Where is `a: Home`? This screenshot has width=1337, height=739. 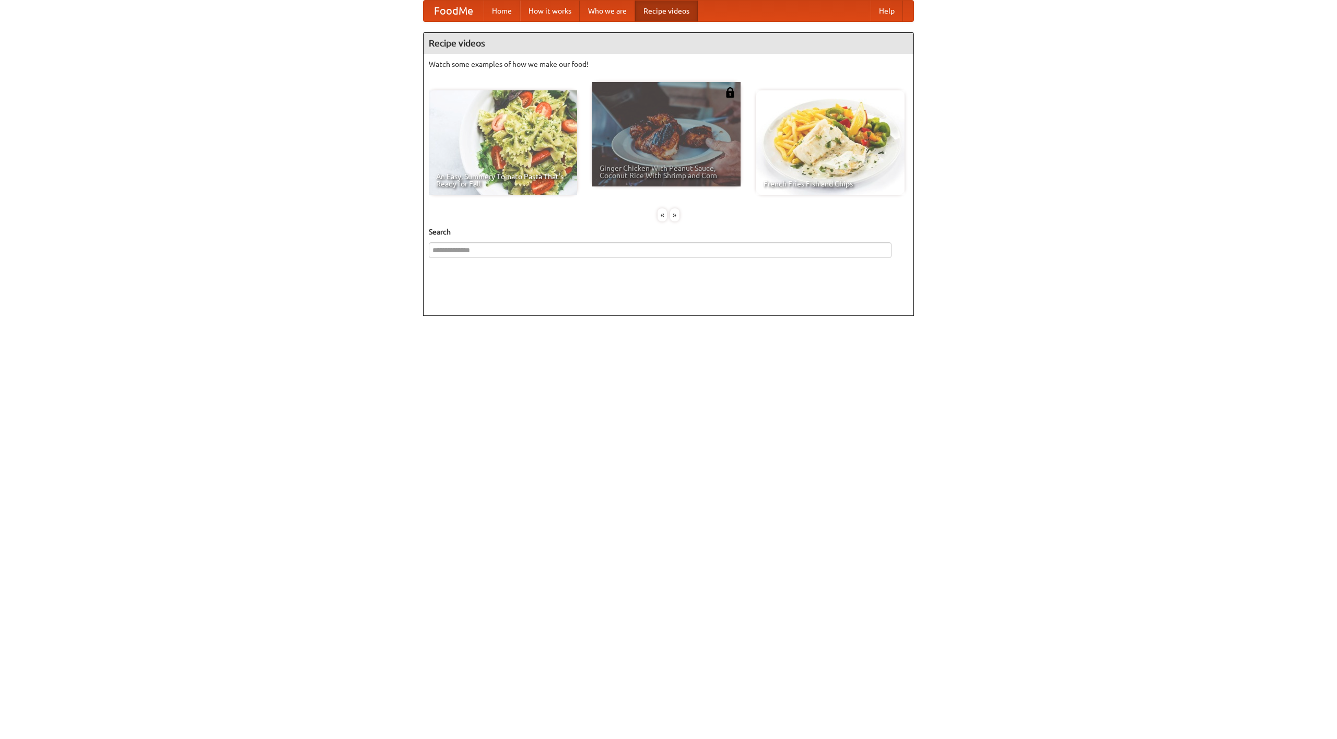 a: Home is located at coordinates (502, 11).